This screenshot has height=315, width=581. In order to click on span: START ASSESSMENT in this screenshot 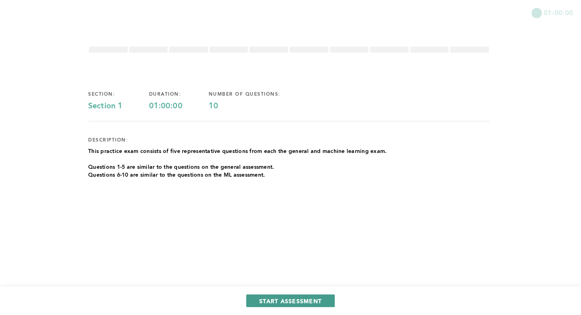, I will do `click(291, 301)`.